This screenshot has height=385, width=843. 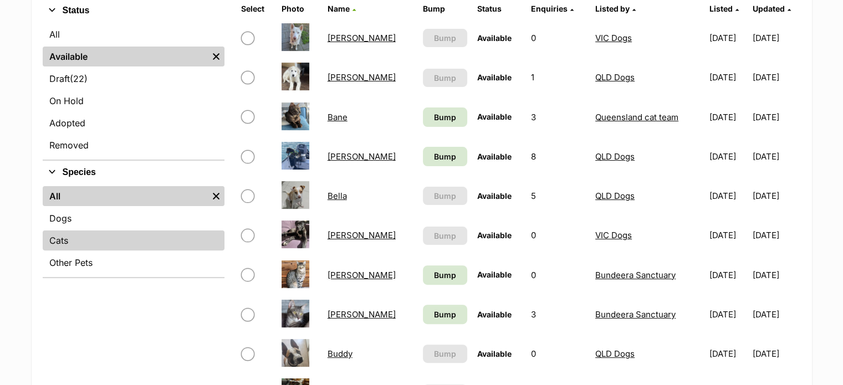 I want to click on span: (22), so click(x=79, y=79).